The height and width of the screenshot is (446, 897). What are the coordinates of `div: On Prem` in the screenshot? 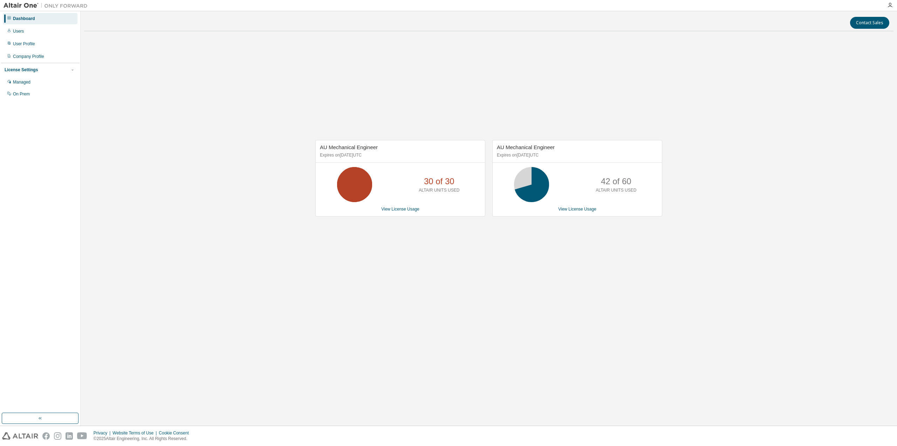 It's located at (21, 94).